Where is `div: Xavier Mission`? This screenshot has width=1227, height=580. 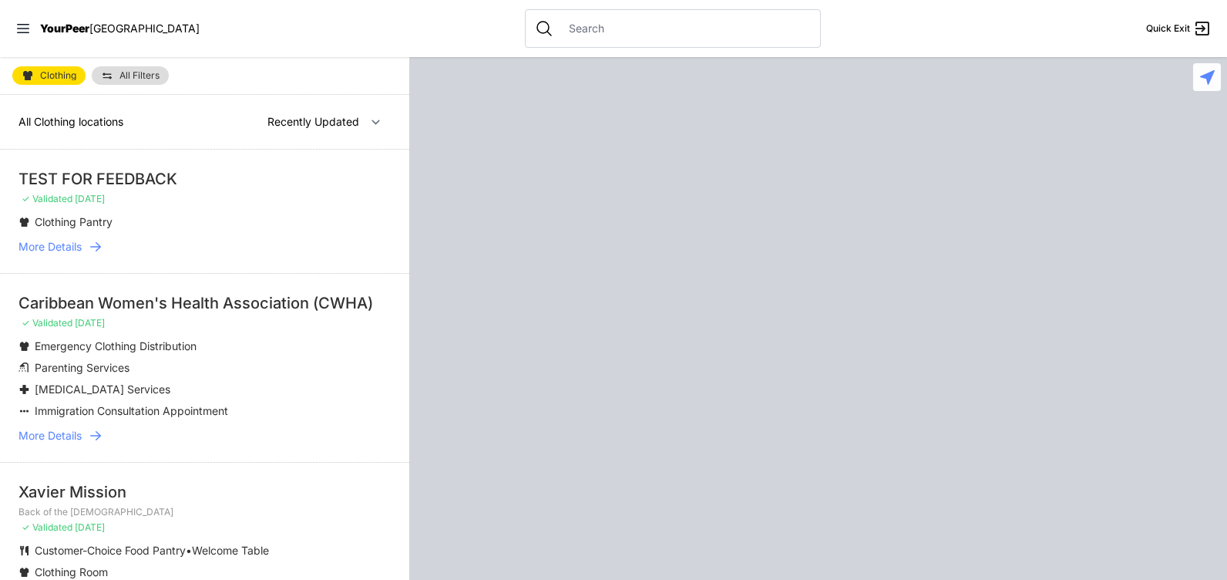
div: Xavier Mission is located at coordinates (204, 492).